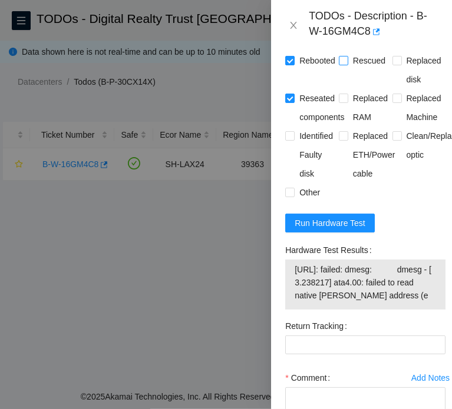  I want to click on span: Identified Faulty disk, so click(316, 155).